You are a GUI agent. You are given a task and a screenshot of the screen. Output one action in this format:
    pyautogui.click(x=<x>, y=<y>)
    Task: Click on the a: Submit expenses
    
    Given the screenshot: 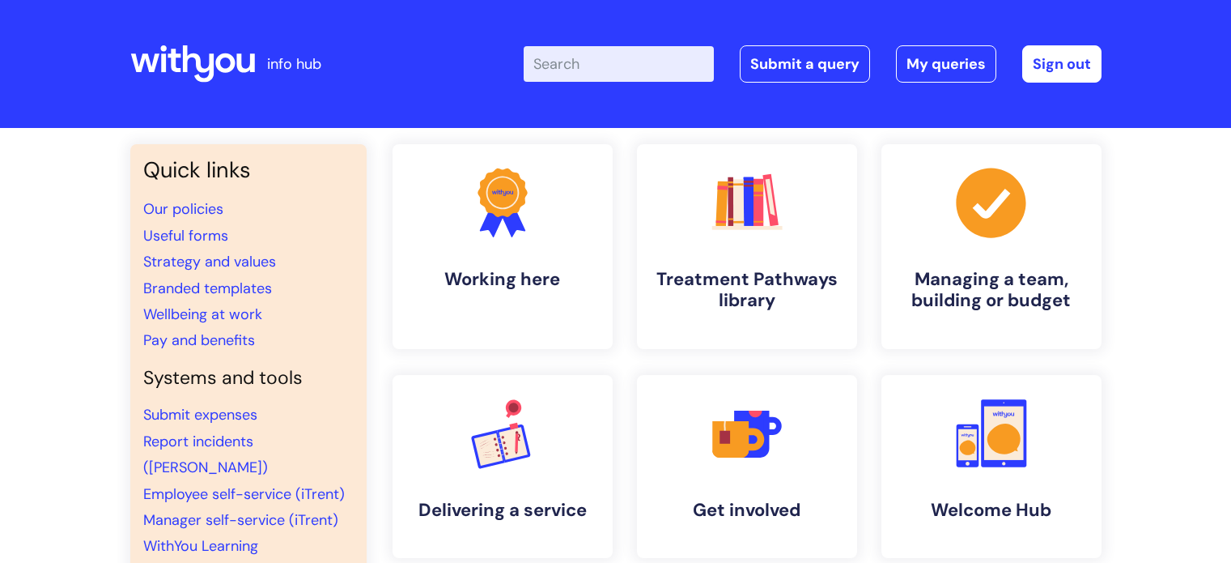 What is the action you would take?
    pyautogui.click(x=200, y=414)
    